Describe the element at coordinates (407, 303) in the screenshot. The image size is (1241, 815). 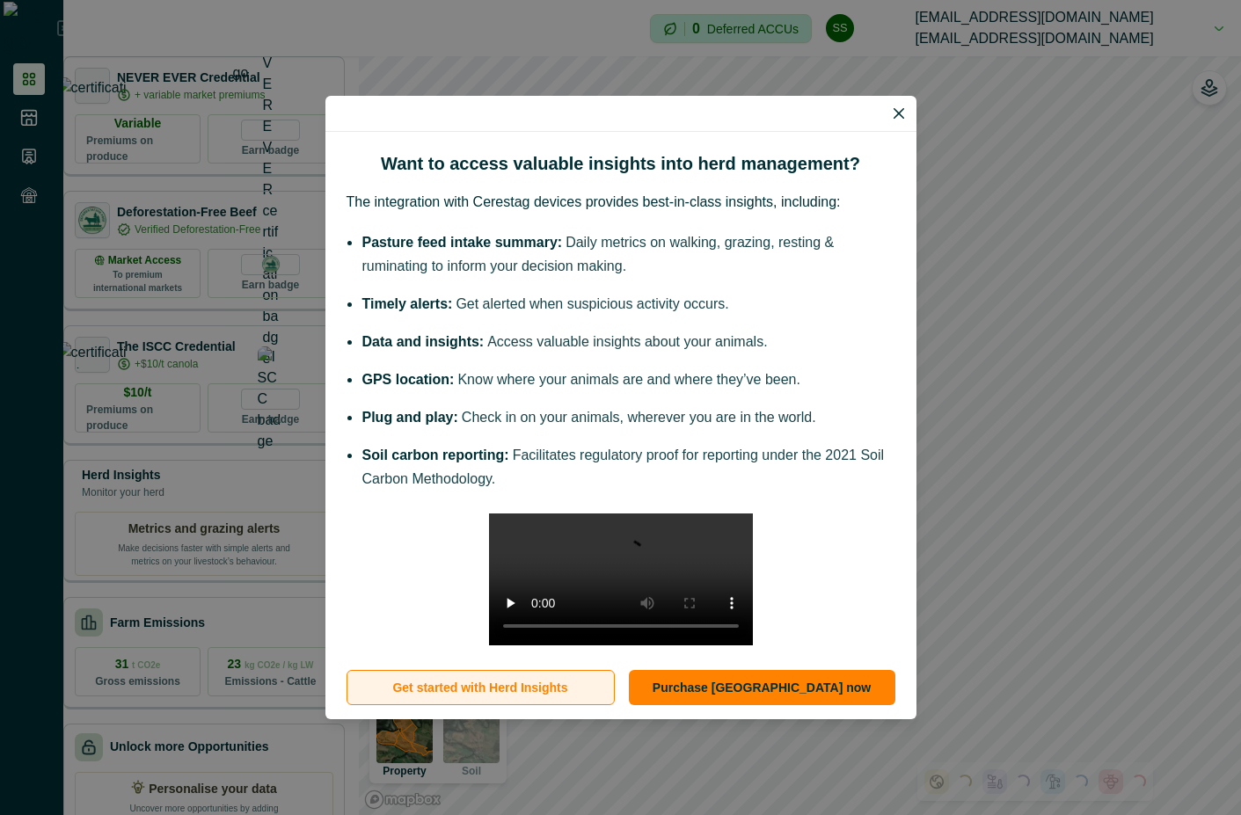
I see `span: Timely alerts:` at that location.